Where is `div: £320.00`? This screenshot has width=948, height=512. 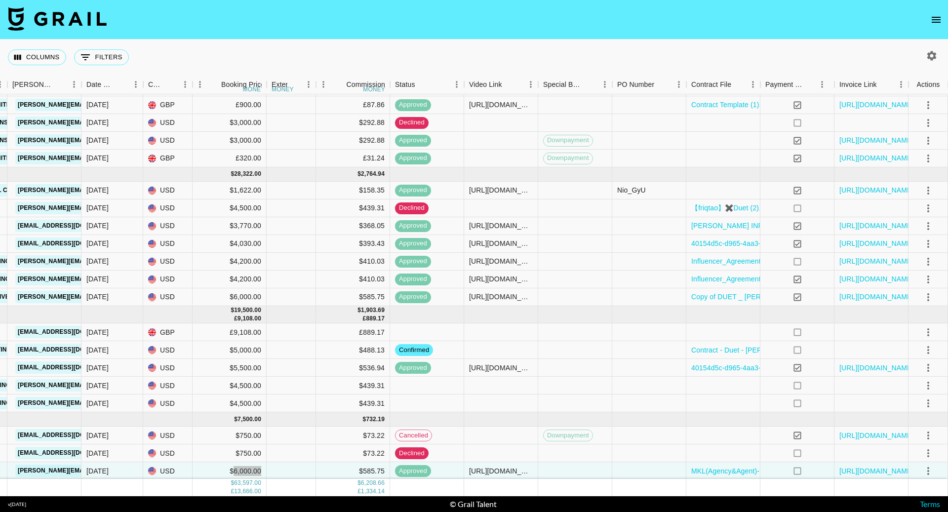
div: £320.00 is located at coordinates (230, 158).